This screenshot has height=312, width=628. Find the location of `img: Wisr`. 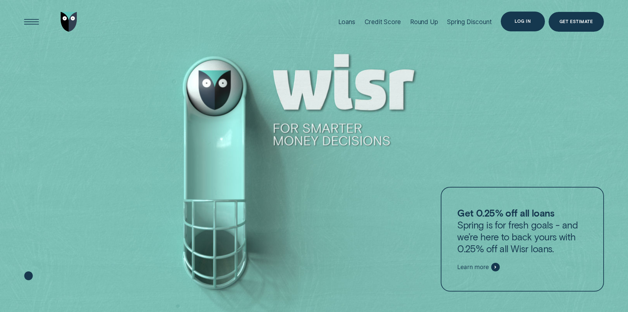

img: Wisr is located at coordinates (69, 22).